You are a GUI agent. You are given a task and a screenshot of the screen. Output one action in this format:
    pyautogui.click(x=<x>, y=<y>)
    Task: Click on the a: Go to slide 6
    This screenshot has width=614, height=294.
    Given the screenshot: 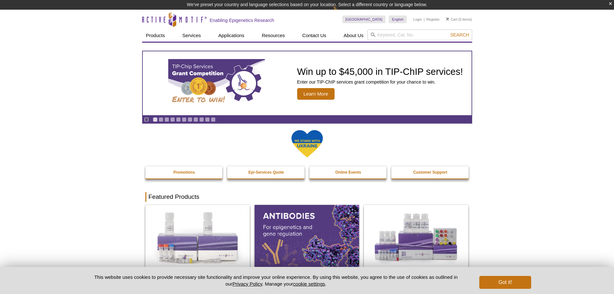 What is the action you would take?
    pyautogui.click(x=184, y=119)
    